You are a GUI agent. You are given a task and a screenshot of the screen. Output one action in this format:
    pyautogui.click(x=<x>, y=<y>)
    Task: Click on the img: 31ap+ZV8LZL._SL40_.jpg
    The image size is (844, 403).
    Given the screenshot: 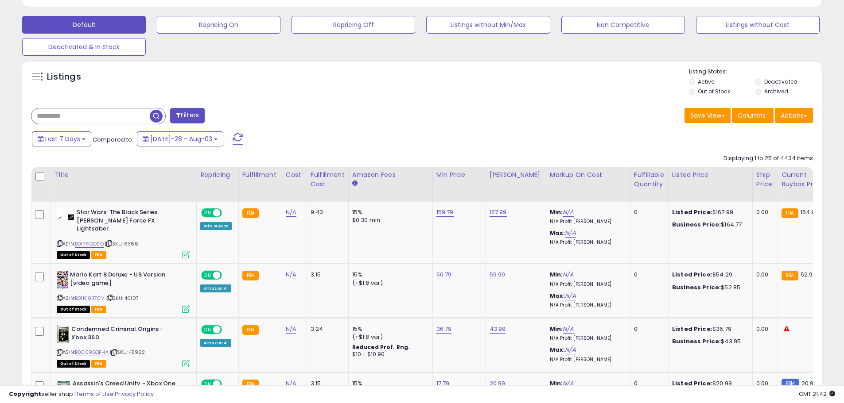 What is the action you would take?
    pyautogui.click(x=66, y=214)
    